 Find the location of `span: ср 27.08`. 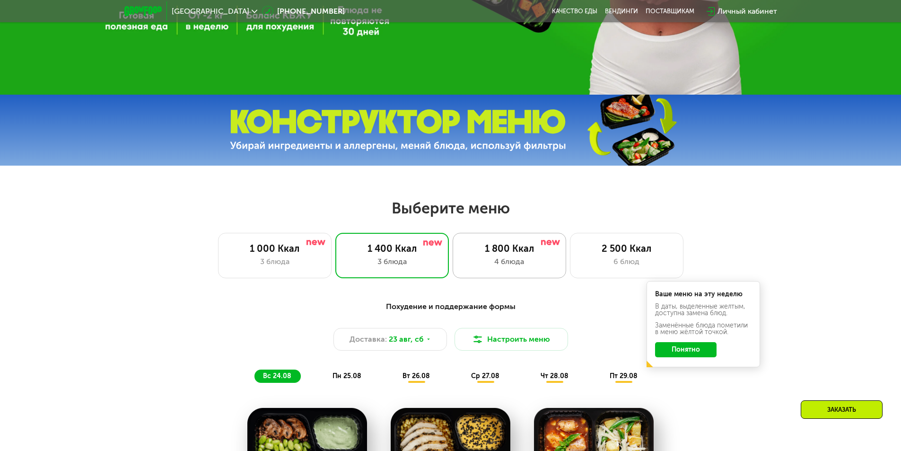

span: ср 27.08 is located at coordinates (485, 376).